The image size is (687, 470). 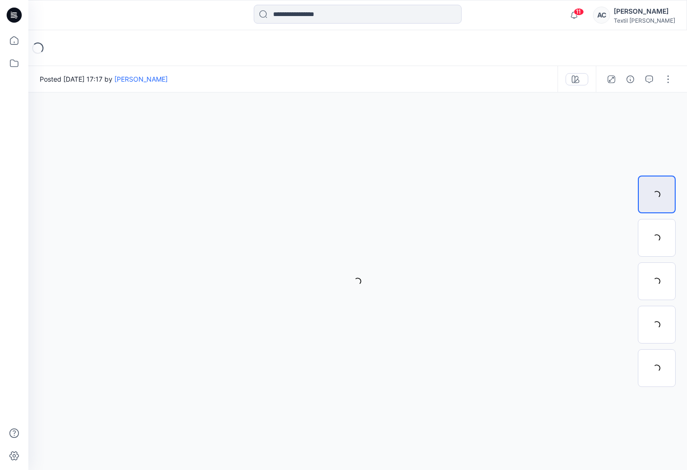 I want to click on button: Details, so click(x=630, y=79).